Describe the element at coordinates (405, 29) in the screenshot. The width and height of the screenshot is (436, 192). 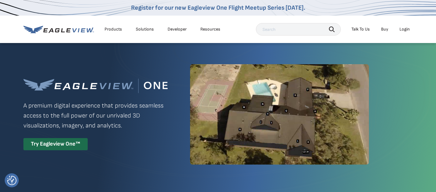
I see `div: Login` at that location.